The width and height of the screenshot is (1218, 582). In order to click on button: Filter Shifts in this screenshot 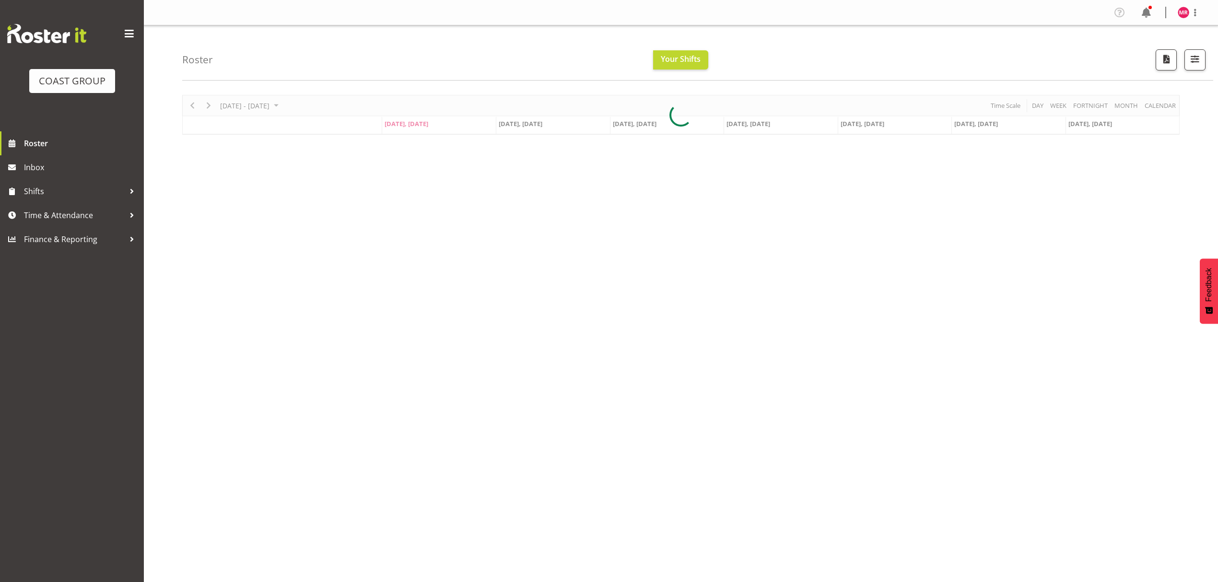, I will do `click(1195, 60)`.